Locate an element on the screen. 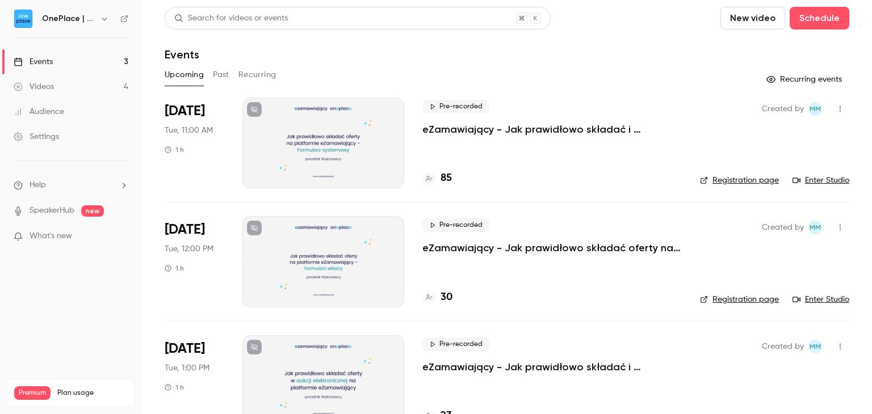 This screenshot has height=414, width=872. div: Aug 26 Tue, 12:00 PM (Europe/Warsaw) is located at coordinates (194, 262).